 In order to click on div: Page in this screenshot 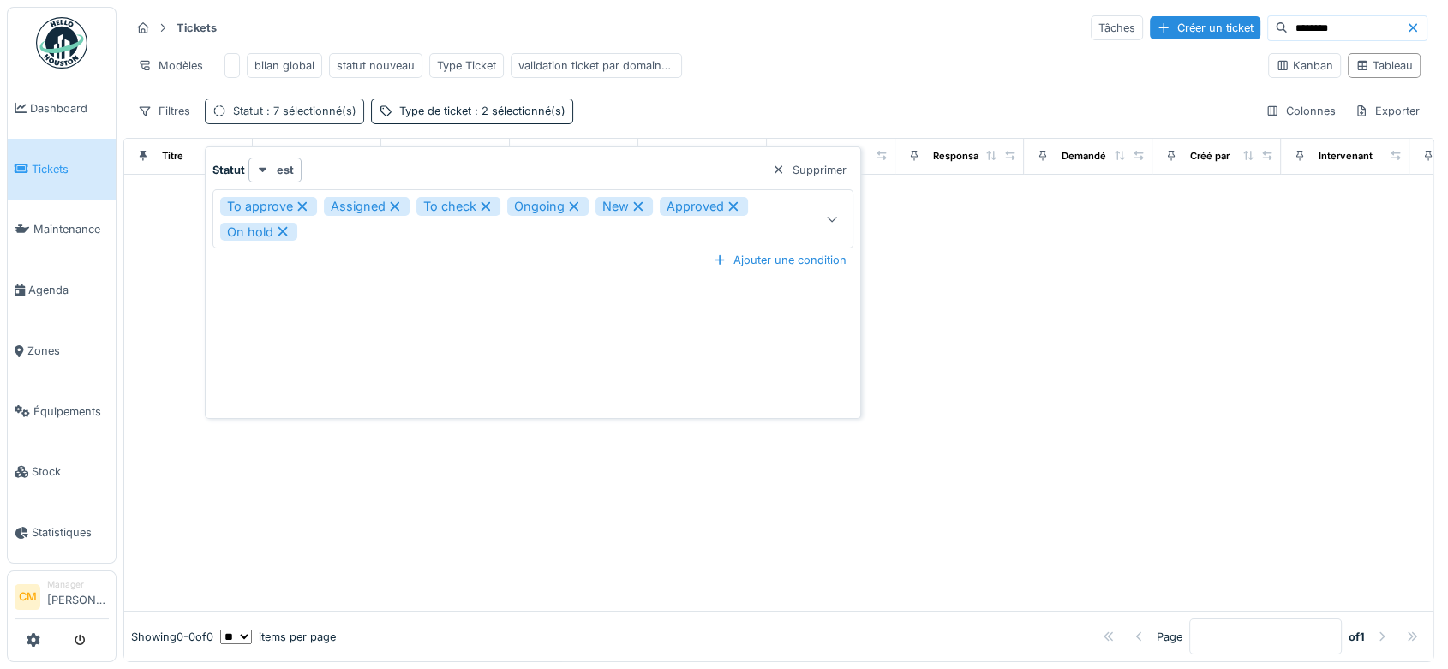, I will do `click(1170, 637)`.